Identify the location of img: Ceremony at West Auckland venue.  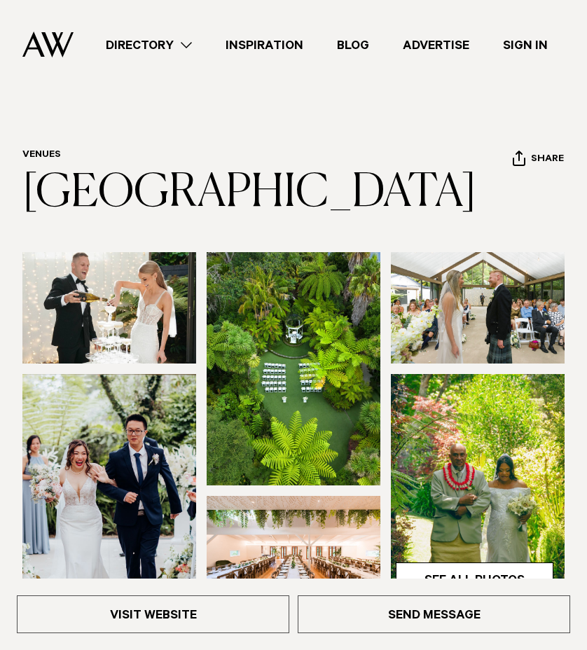
(478, 308).